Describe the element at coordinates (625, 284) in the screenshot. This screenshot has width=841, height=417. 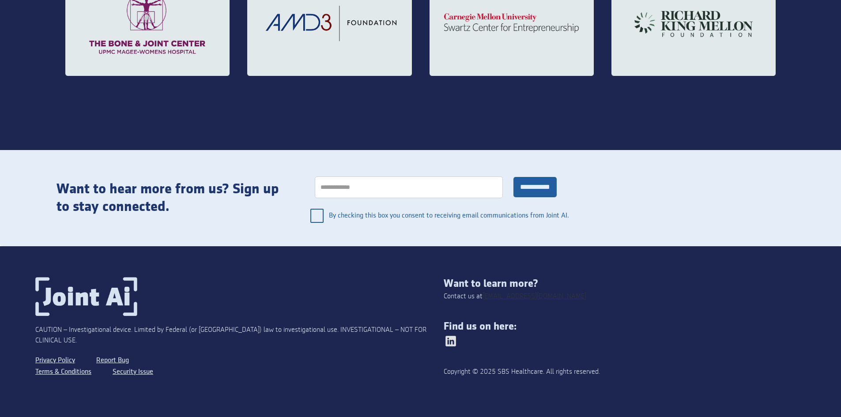
I see `div: Want to learn more?` at that location.